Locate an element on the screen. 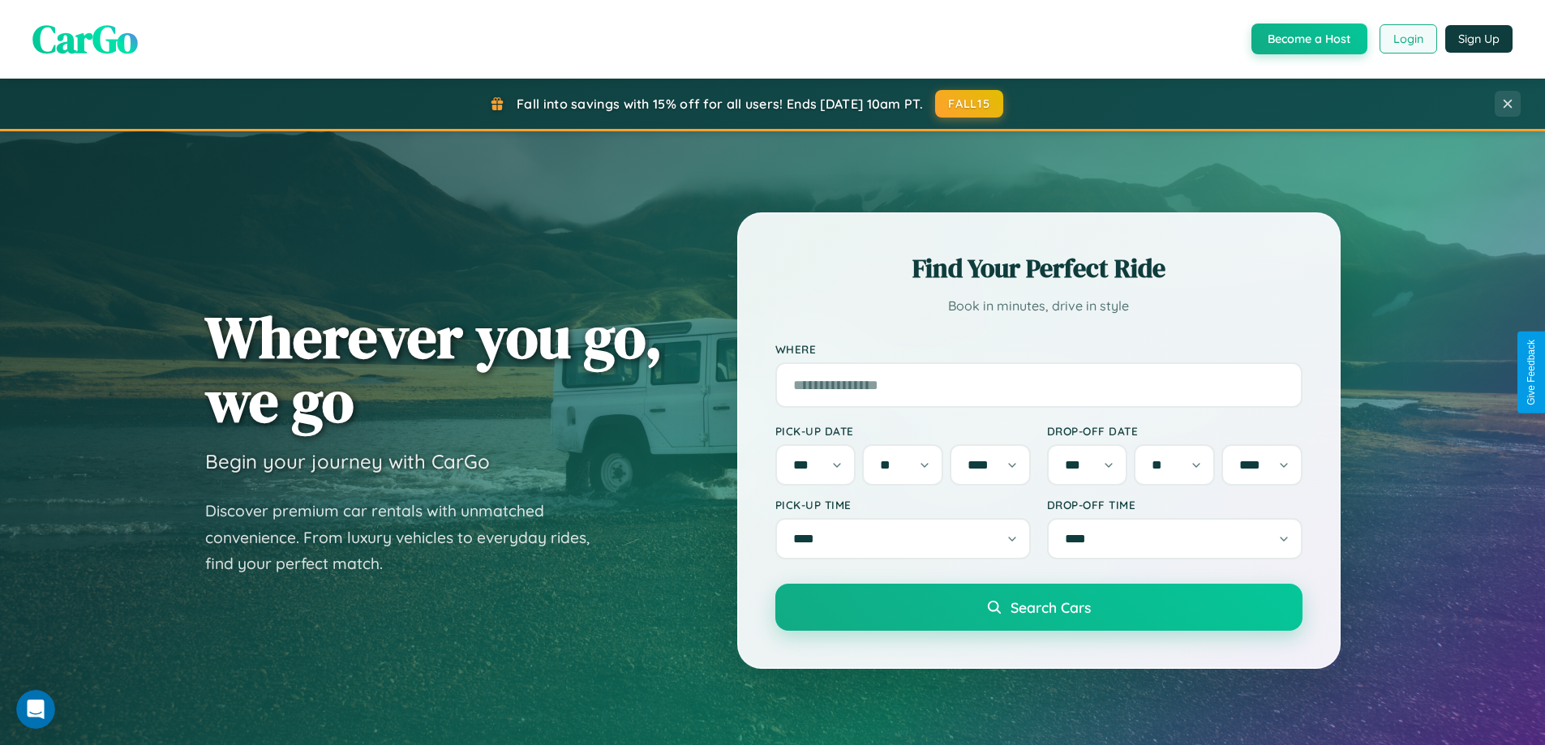 This screenshot has width=1545, height=745. label: Drop-off Date is located at coordinates (1174, 431).